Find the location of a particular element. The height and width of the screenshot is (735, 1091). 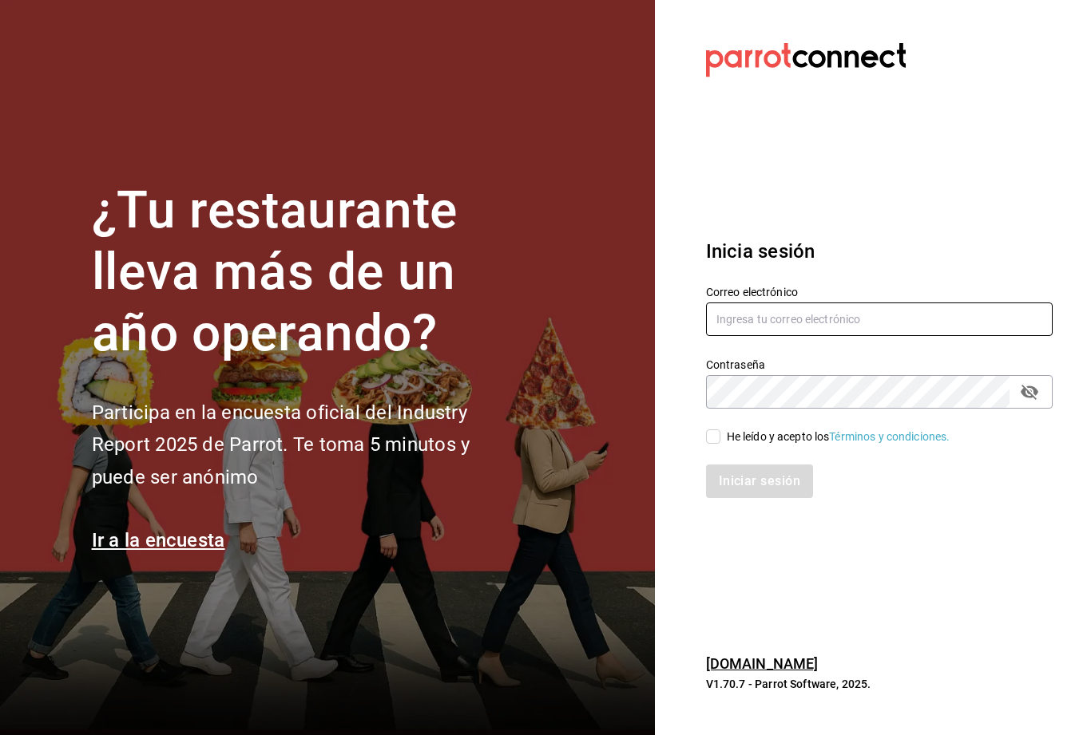

label: Correo electrónico is located at coordinates (879, 292).